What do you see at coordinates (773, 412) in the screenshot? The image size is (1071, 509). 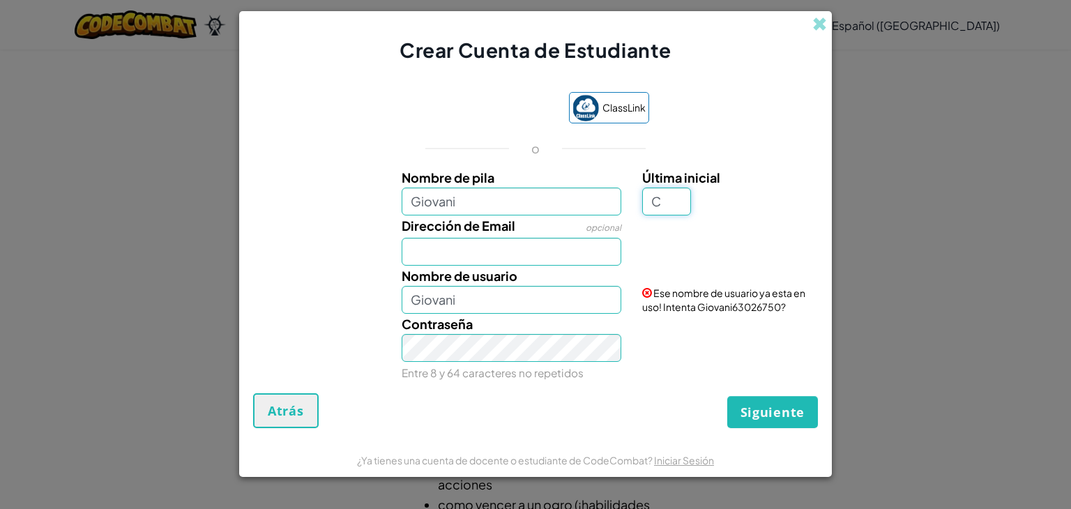 I see `button: Siguiente` at bounding box center [773, 412].